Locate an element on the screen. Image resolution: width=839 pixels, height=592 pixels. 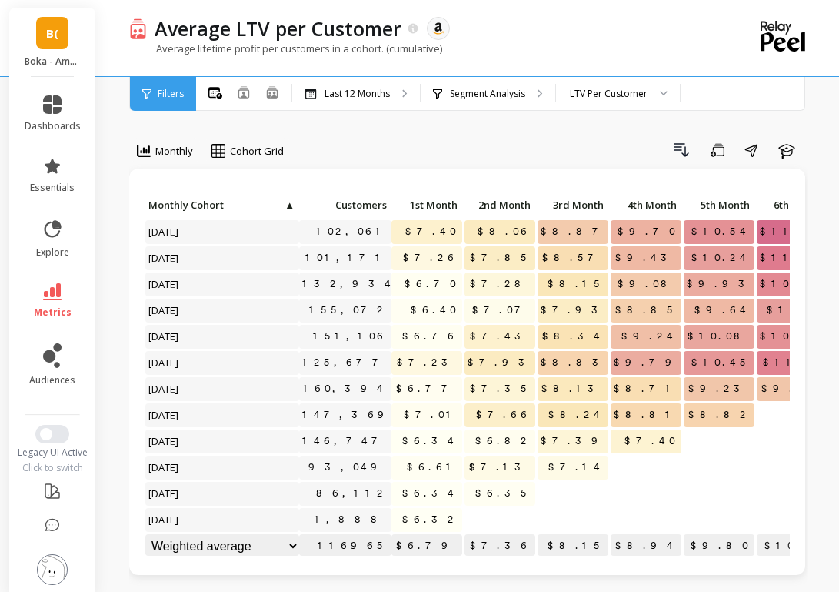
span: $6.82 is located at coordinates (504, 441).